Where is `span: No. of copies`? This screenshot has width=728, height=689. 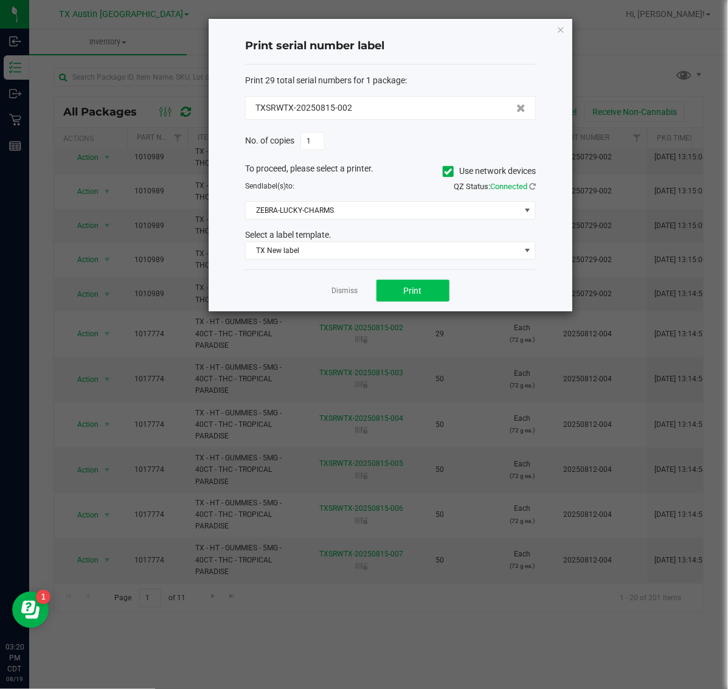
span: No. of copies is located at coordinates (270, 140).